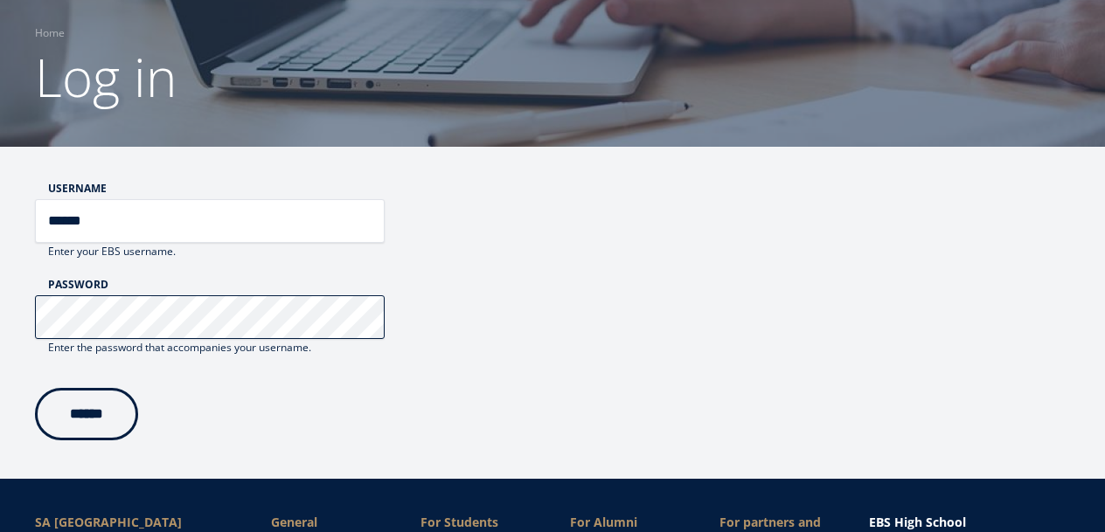  I want to click on a: For Students, so click(477, 523).